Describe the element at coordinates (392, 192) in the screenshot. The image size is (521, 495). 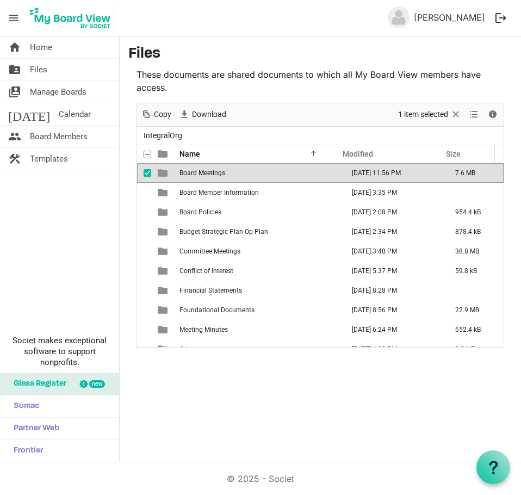
I see `td: February 11, 2025 3:35 PM column header Modified` at that location.